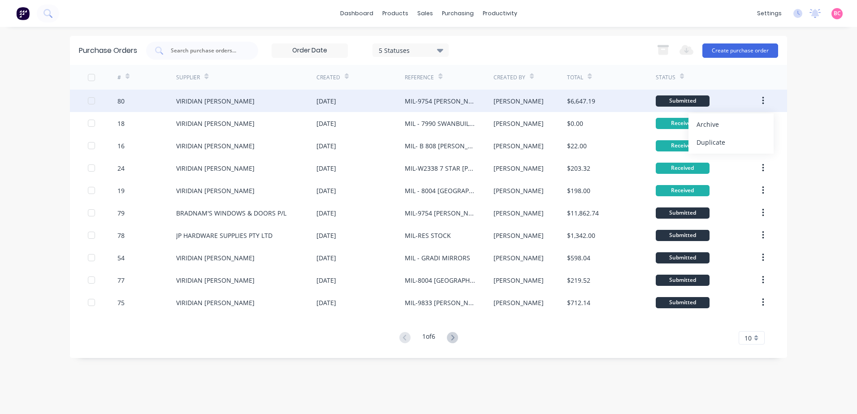 The width and height of the screenshot is (857, 414). I want to click on div: 78, so click(121, 235).